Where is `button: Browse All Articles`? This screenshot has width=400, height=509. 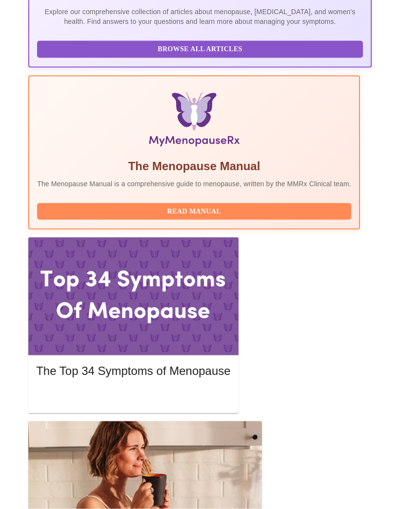
button: Browse All Articles is located at coordinates (200, 49).